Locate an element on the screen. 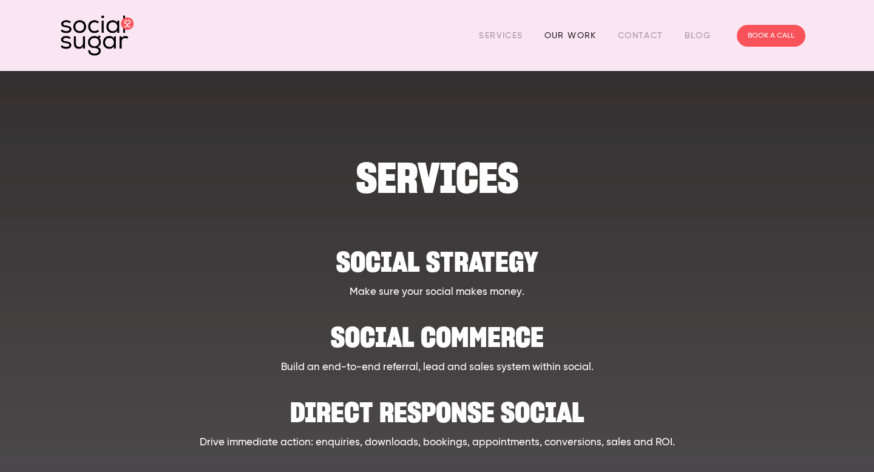  h1: SERVICES is located at coordinates (437, 178).